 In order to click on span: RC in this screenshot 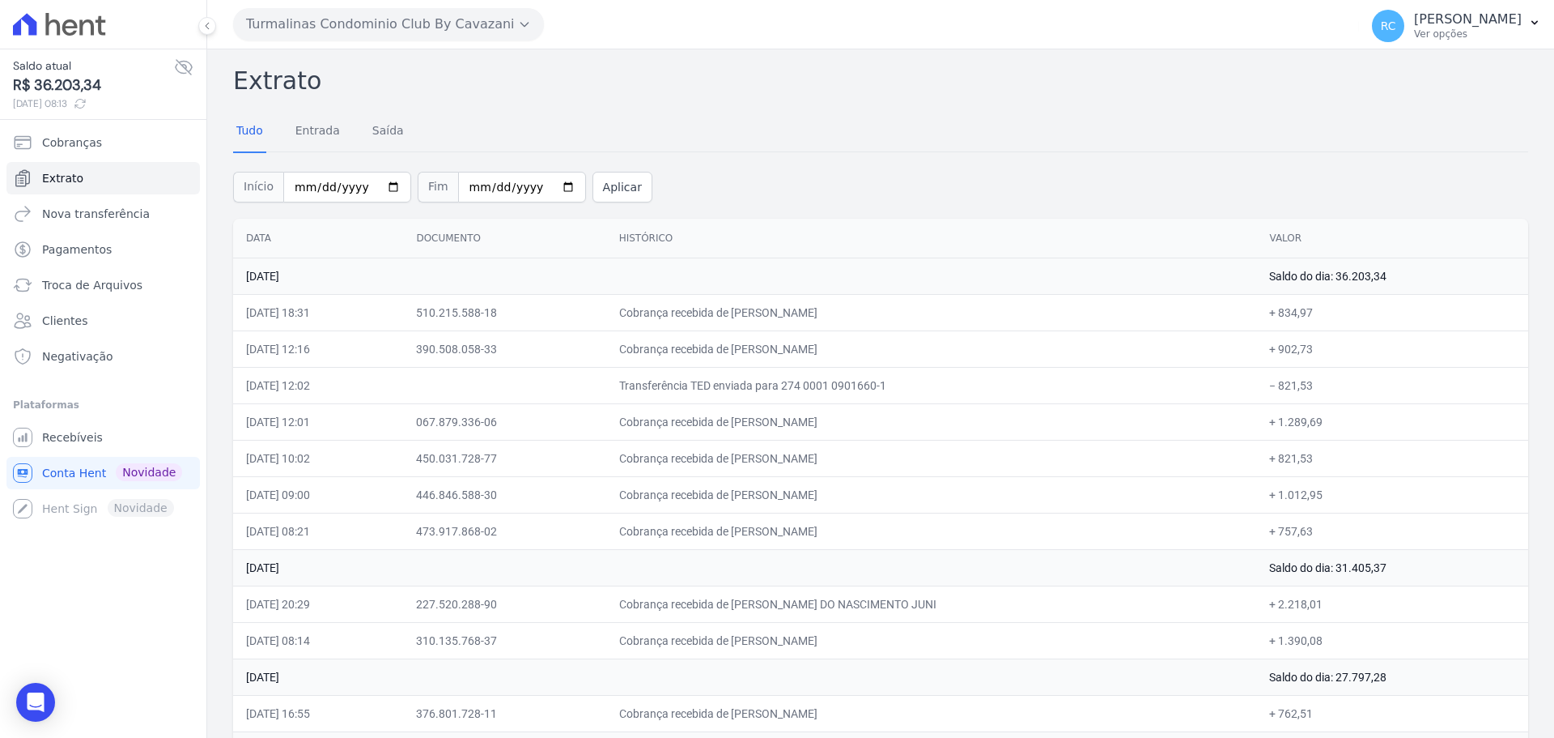, I will do `click(1388, 26)`.